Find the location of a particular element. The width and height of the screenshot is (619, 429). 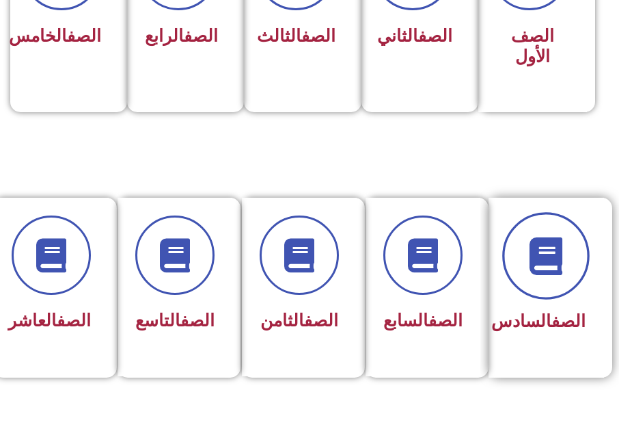

span: التاسع is located at coordinates (175, 320).